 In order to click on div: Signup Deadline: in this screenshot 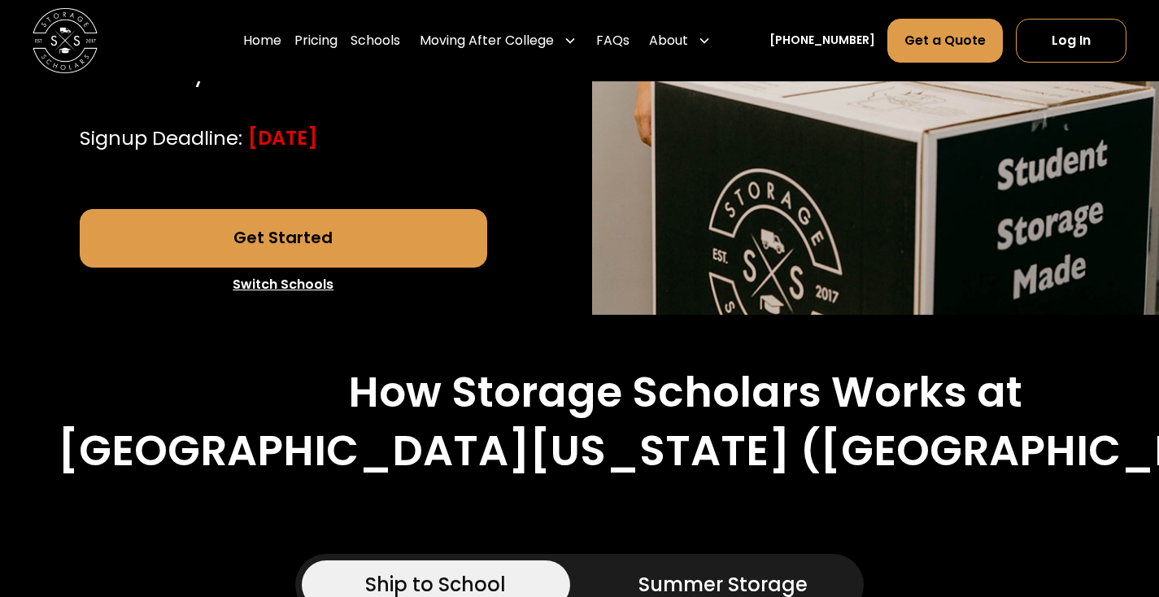, I will do `click(161, 138)`.